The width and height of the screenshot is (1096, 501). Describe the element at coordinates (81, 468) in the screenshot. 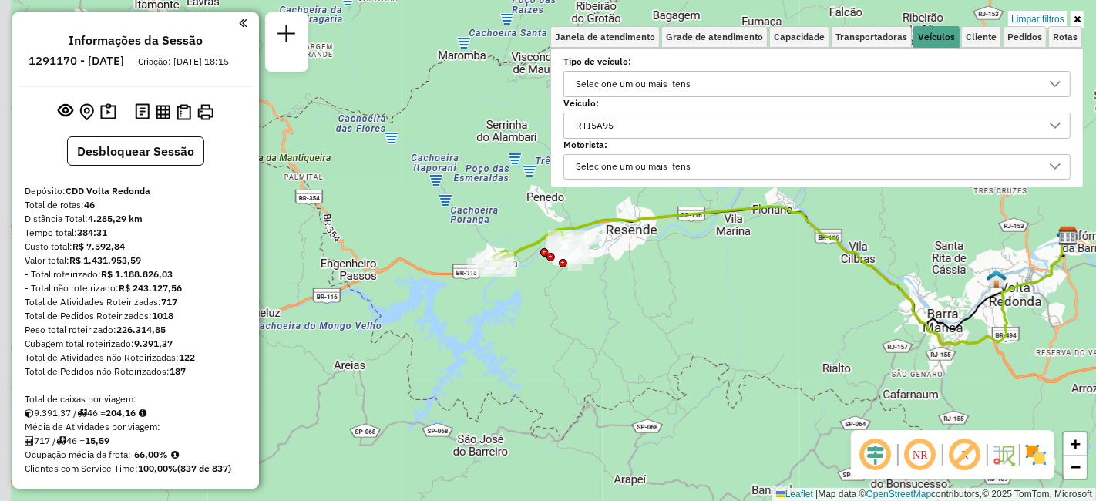

I see `span: Clientes com Service Time:` at that location.